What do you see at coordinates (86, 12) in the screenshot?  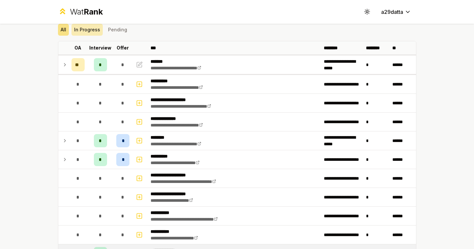 I see `div: Wat` at bounding box center [86, 12].